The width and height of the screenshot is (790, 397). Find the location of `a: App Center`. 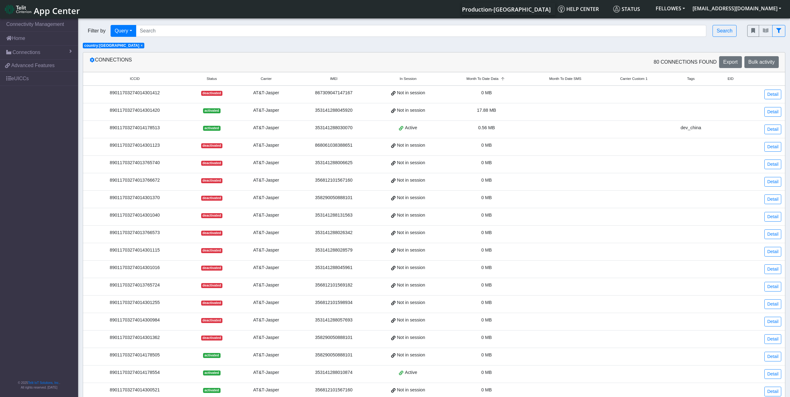

a: App Center is located at coordinates (42, 9).